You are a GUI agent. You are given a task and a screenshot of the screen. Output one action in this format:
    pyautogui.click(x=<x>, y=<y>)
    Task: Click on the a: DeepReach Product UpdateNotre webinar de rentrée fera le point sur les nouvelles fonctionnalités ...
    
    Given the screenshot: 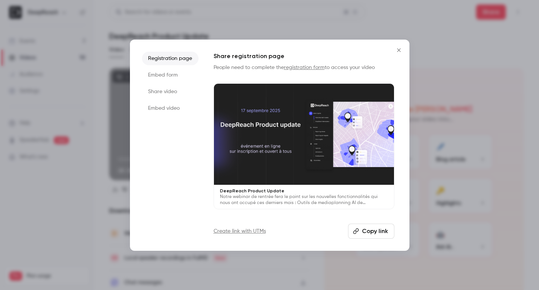 What is the action you would take?
    pyautogui.click(x=304, y=146)
    